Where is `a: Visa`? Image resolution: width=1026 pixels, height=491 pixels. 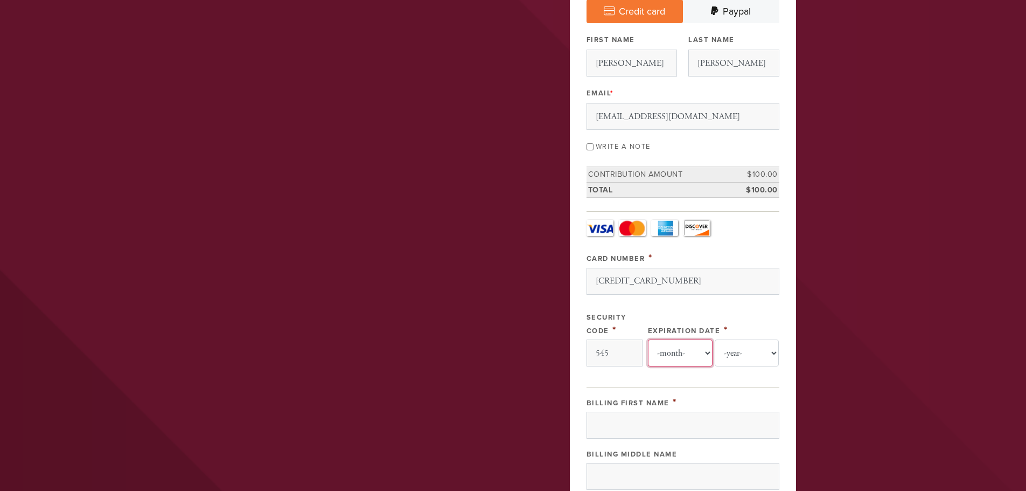 a: Visa is located at coordinates (600, 228).